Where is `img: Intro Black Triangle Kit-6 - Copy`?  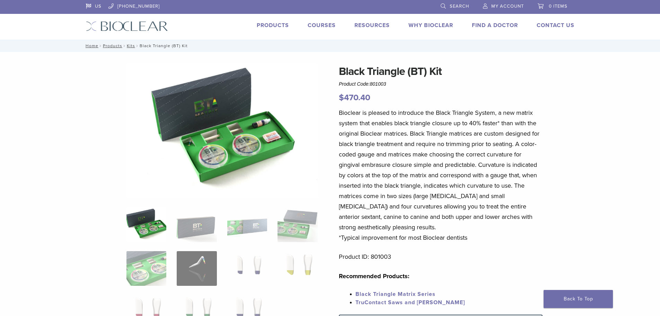 img: Intro Black Triangle Kit-6 - Copy is located at coordinates (222, 131).